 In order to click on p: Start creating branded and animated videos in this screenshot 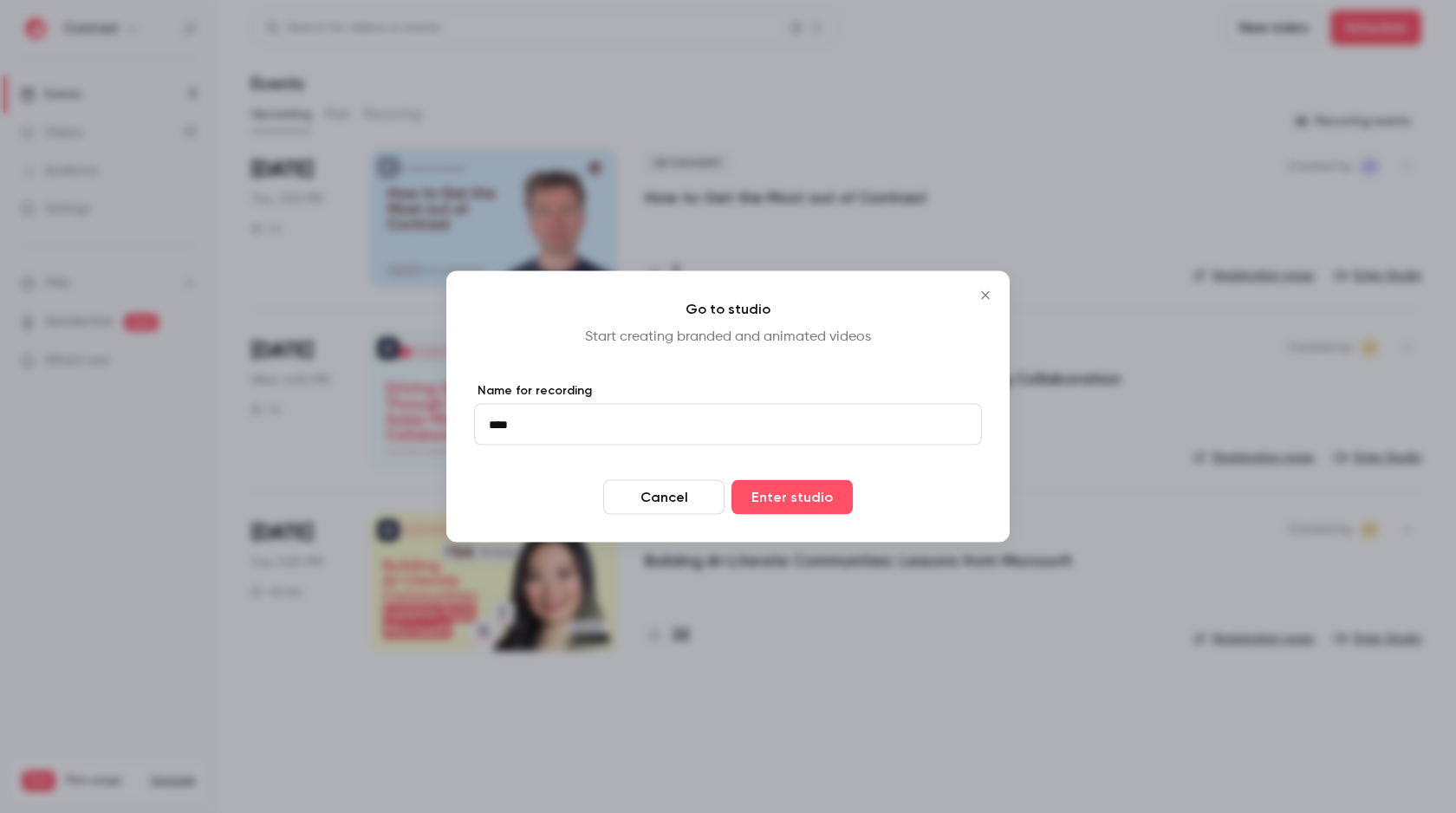, I will do `click(728, 337)`.